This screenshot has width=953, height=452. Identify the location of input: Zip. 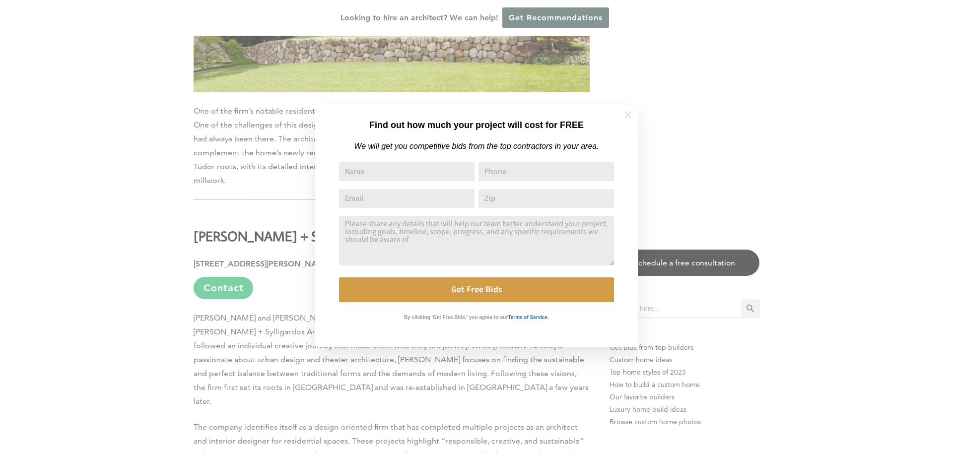
(546, 199).